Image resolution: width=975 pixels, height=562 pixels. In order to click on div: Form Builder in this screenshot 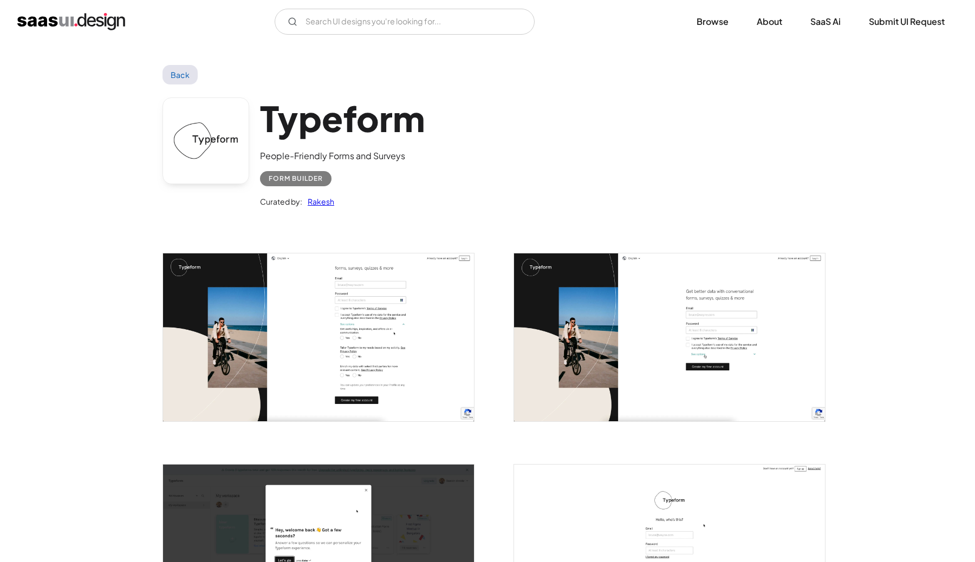, I will do `click(296, 179)`.